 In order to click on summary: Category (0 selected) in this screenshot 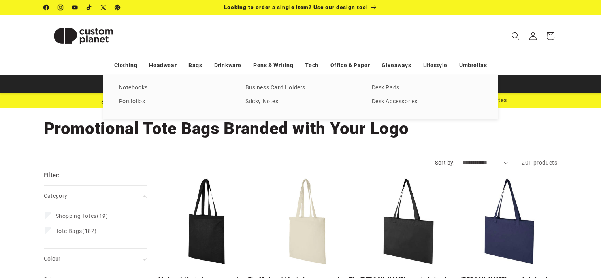, I will do `click(95, 196)`.